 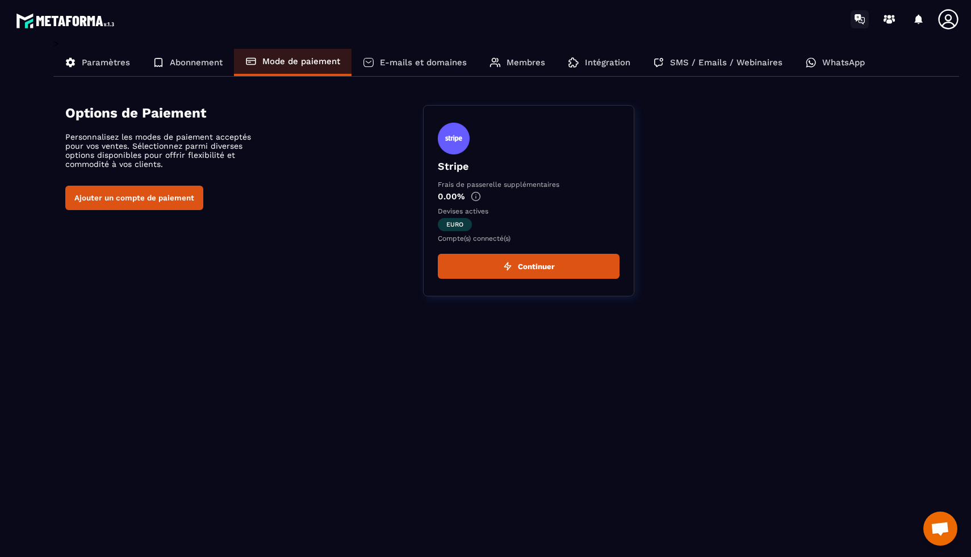 I want to click on p: Mode de paiement, so click(x=301, y=61).